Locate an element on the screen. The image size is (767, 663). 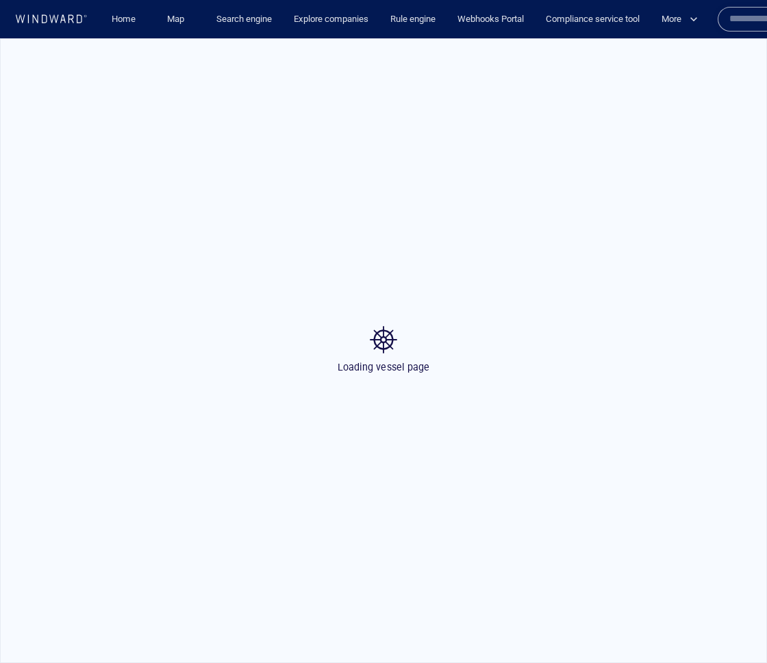
button: Webhooks Portal is located at coordinates (490, 19).